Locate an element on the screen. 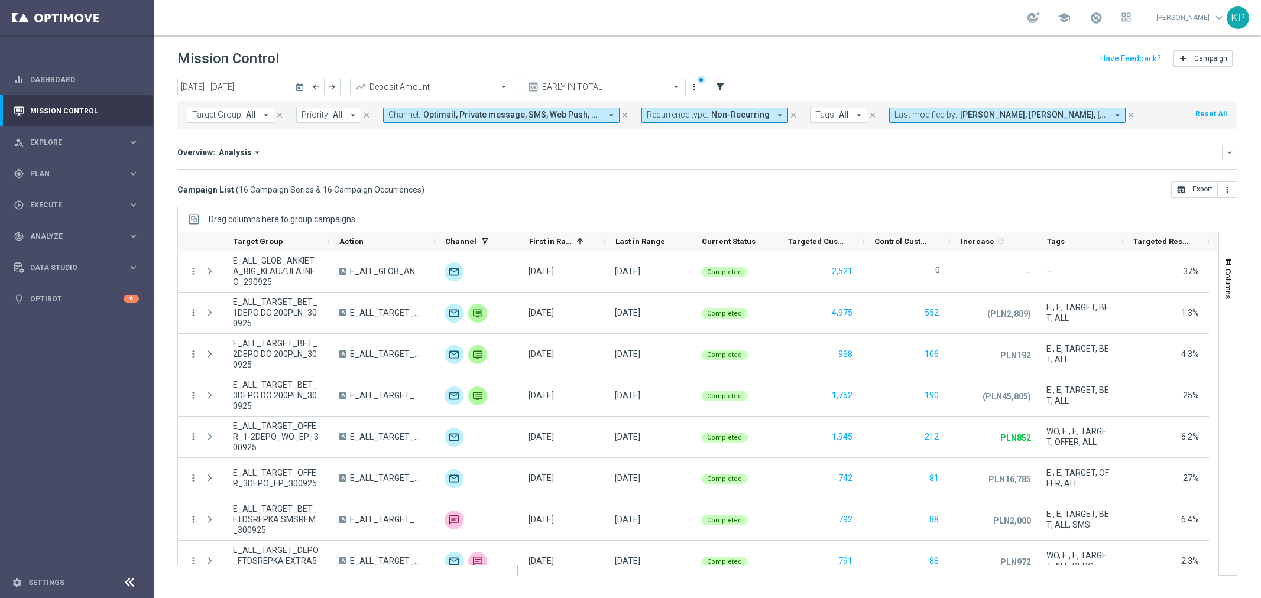  div: track_changes Analyze keyboard_arrow_right is located at coordinates (76, 237).